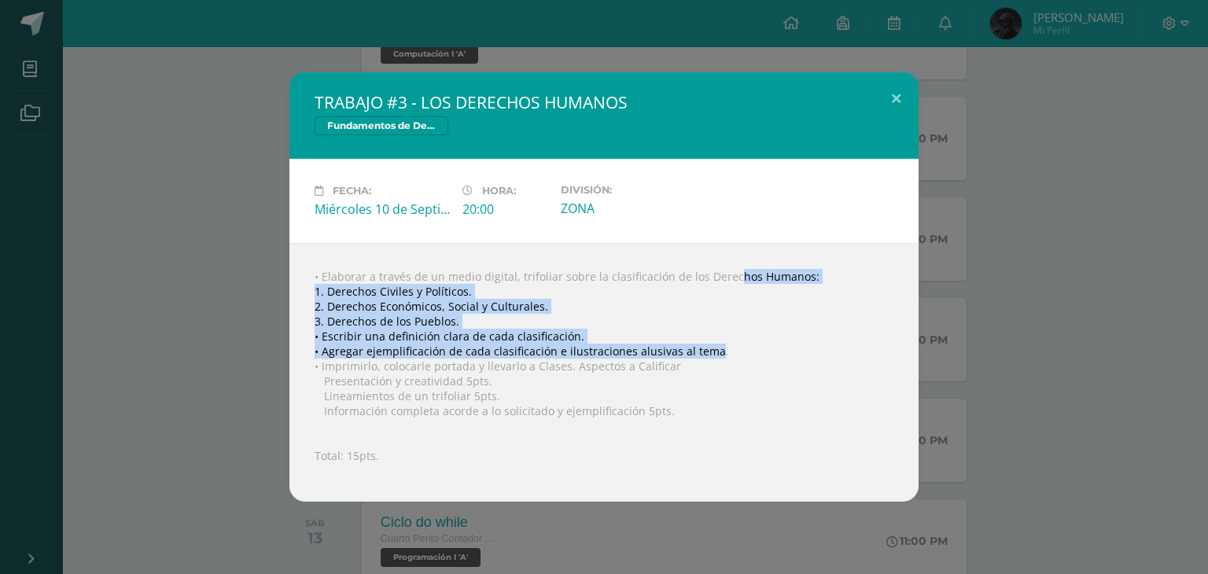 This screenshot has height=574, width=1208. Describe the element at coordinates (382, 126) in the screenshot. I see `span: Fundamentos de Derecho` at that location.